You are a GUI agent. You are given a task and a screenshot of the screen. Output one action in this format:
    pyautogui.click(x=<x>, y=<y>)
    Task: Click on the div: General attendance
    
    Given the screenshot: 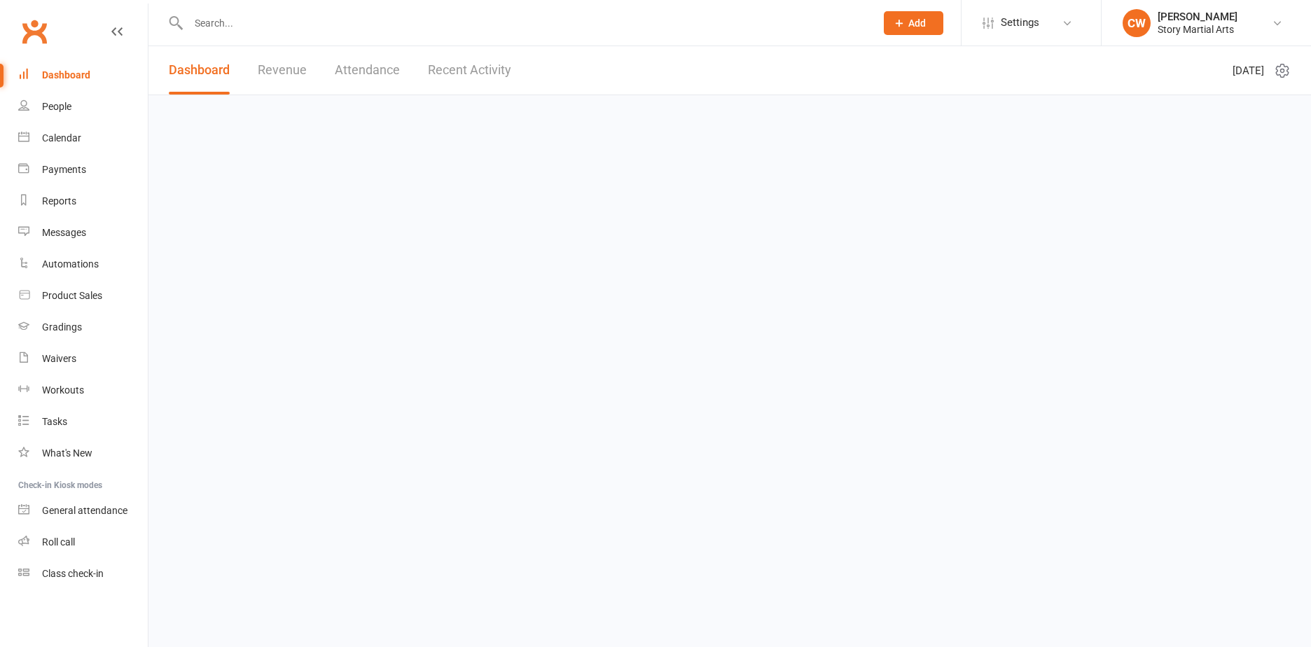 What is the action you would take?
    pyautogui.click(x=85, y=510)
    